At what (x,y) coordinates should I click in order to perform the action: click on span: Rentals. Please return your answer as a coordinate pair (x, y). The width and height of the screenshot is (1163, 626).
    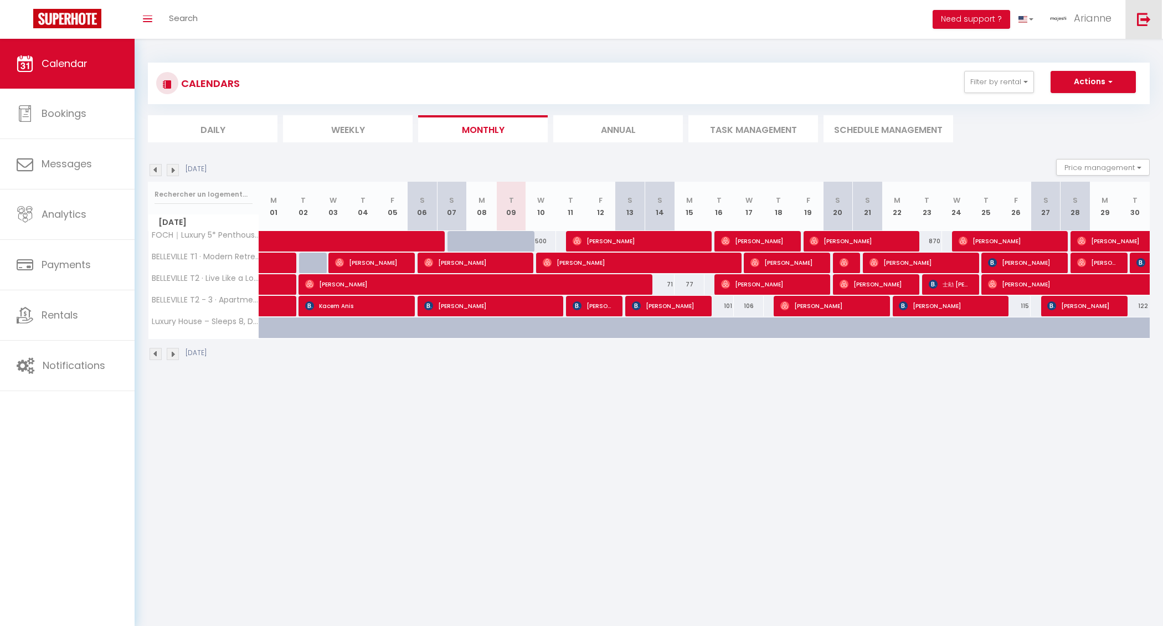
    Looking at the image, I should click on (60, 314).